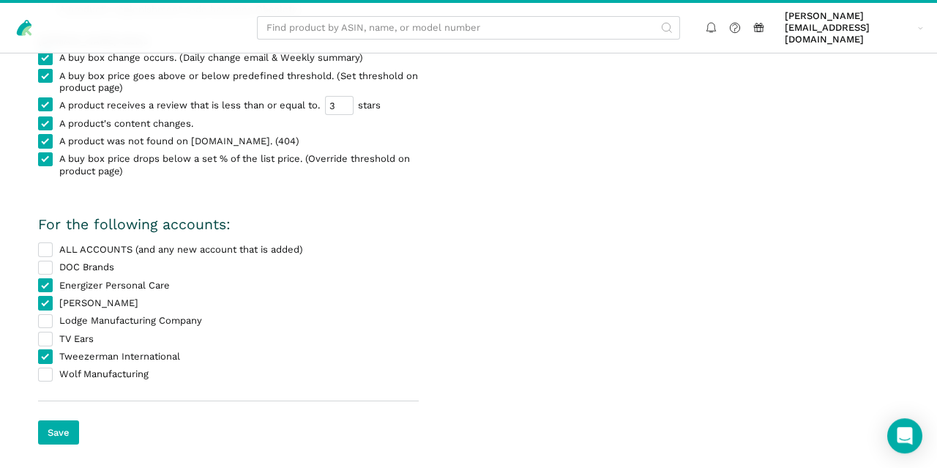 The width and height of the screenshot is (937, 468). Describe the element at coordinates (59, 432) in the screenshot. I see `input: Save` at that location.